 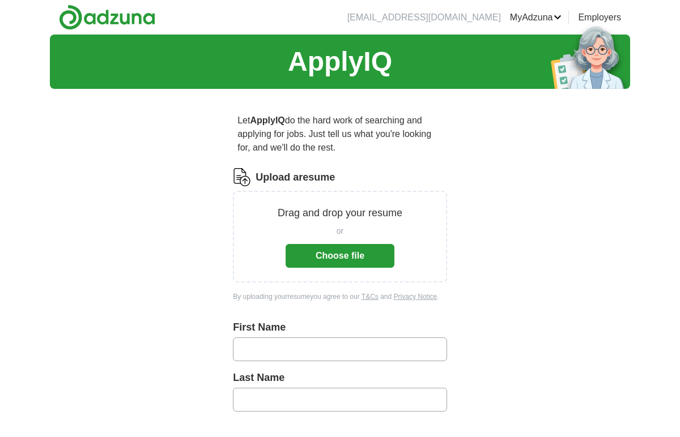 What do you see at coordinates (242, 177) in the screenshot?
I see `img: CV Icon` at bounding box center [242, 177].